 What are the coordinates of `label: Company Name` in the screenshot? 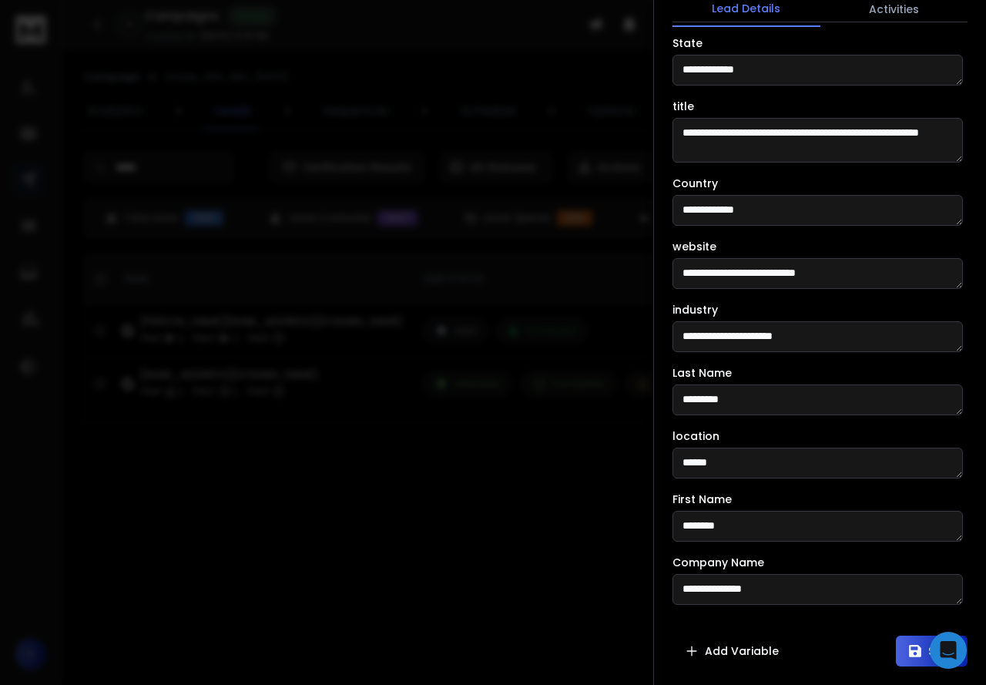 It's located at (718, 562).